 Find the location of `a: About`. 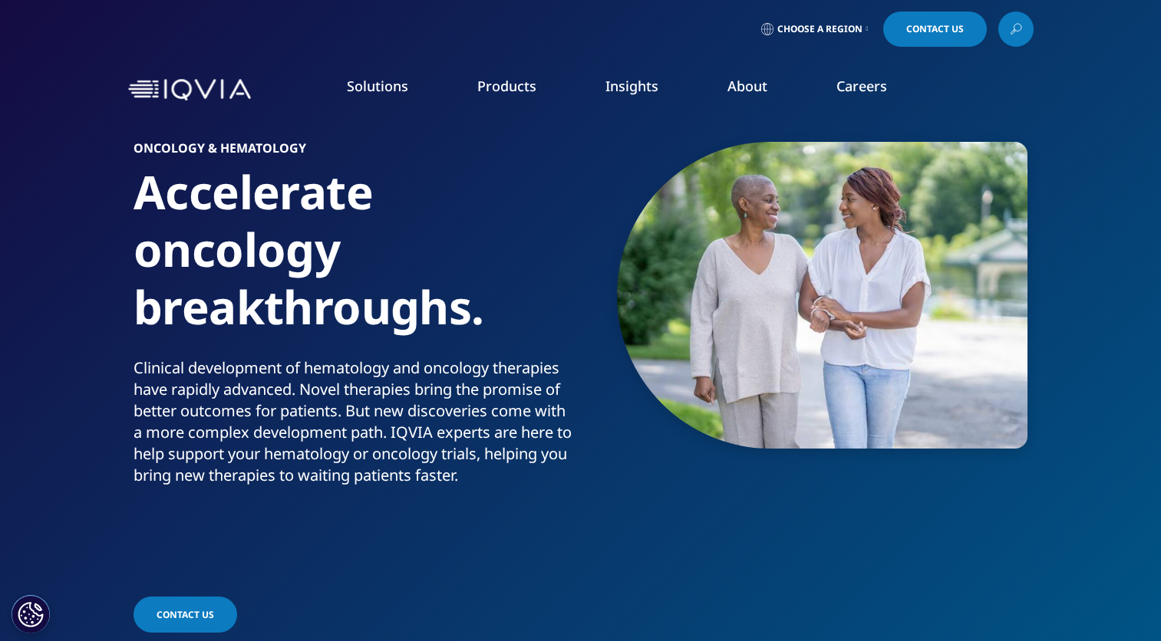

a: About is located at coordinates (747, 86).